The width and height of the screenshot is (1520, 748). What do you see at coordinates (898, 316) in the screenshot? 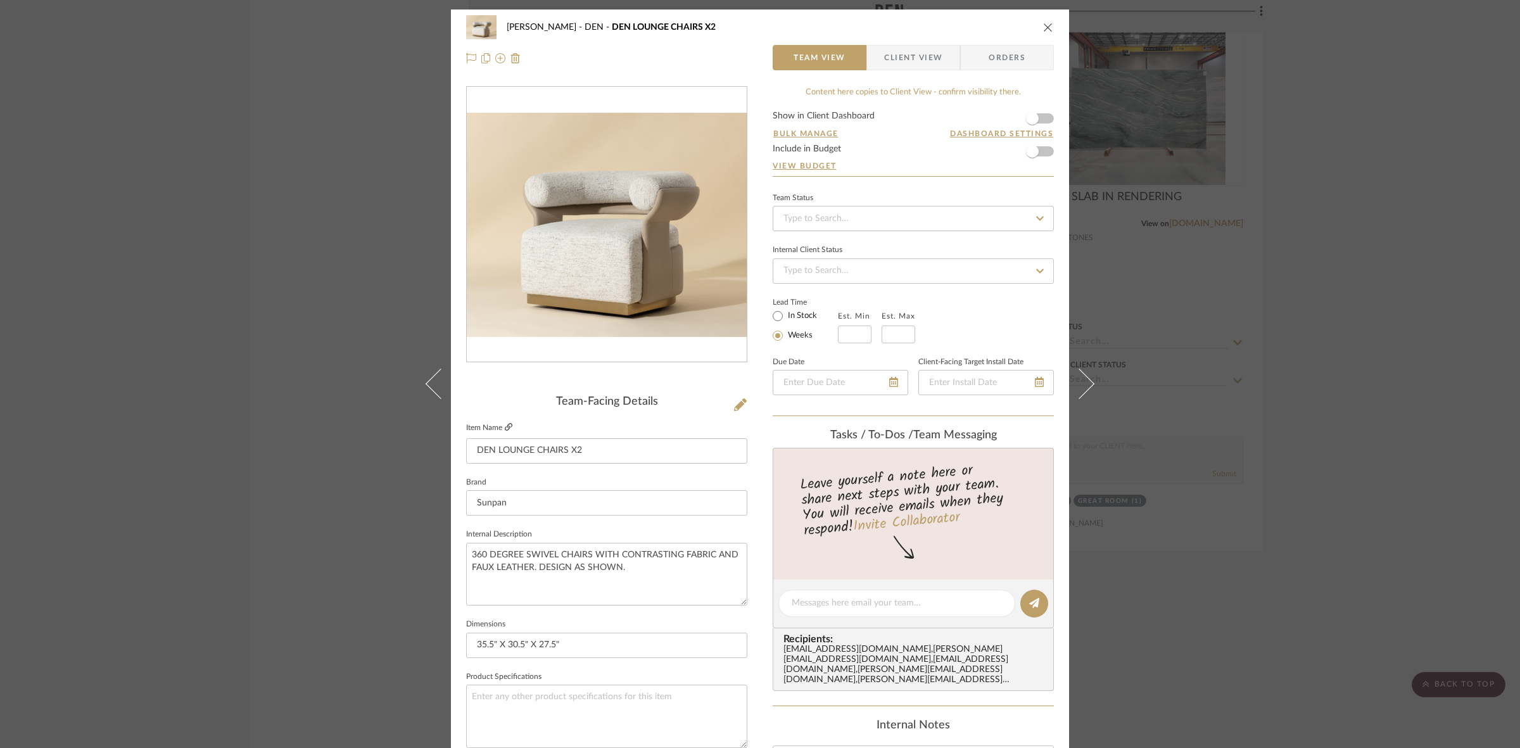
I see `label: Est. Max` at bounding box center [898, 316].